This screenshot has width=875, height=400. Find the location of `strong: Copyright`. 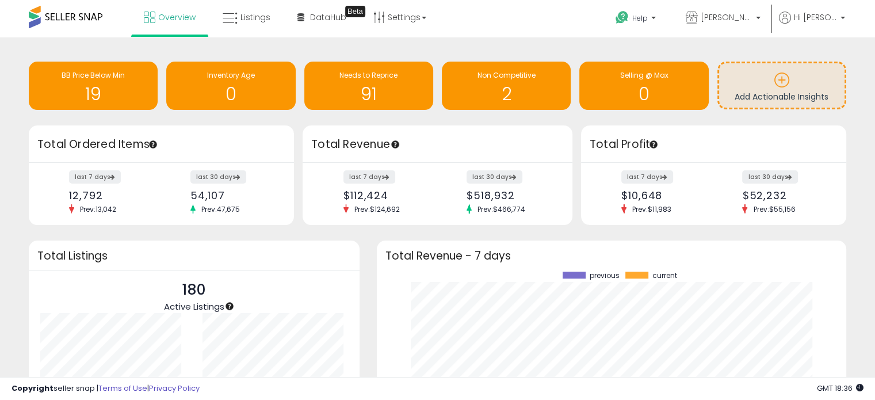

strong: Copyright is located at coordinates (32, 388).